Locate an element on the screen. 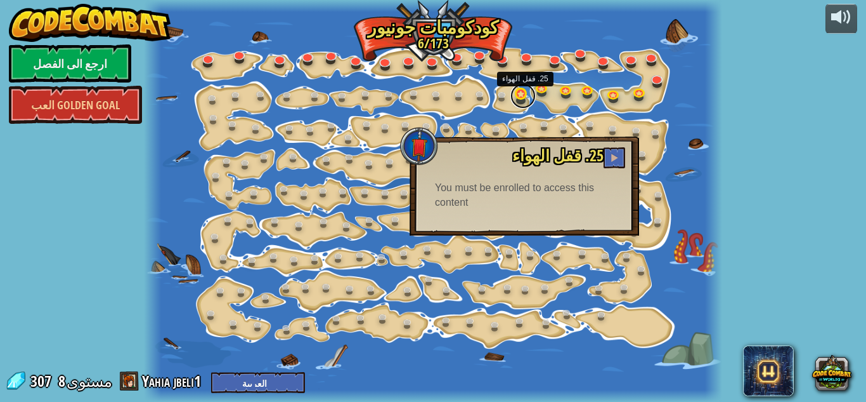 The height and width of the screenshot is (402, 866). span: 8 is located at coordinates (62, 381).